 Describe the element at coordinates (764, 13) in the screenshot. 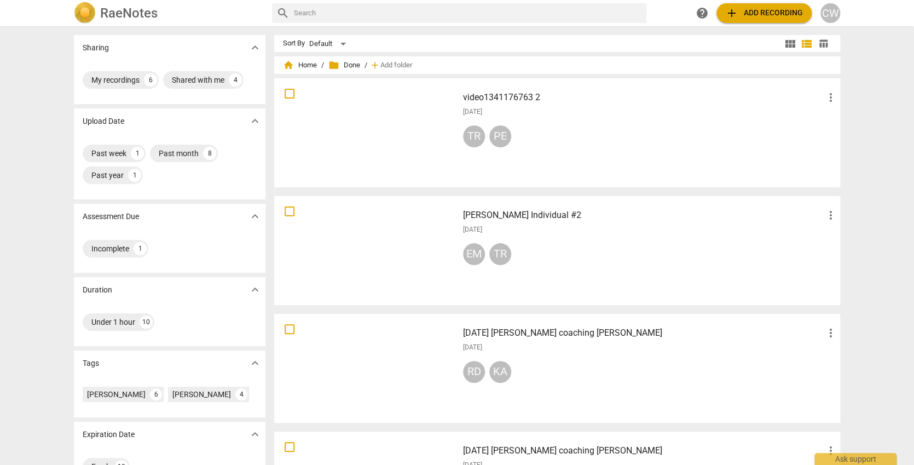

I see `button: Upload` at that location.